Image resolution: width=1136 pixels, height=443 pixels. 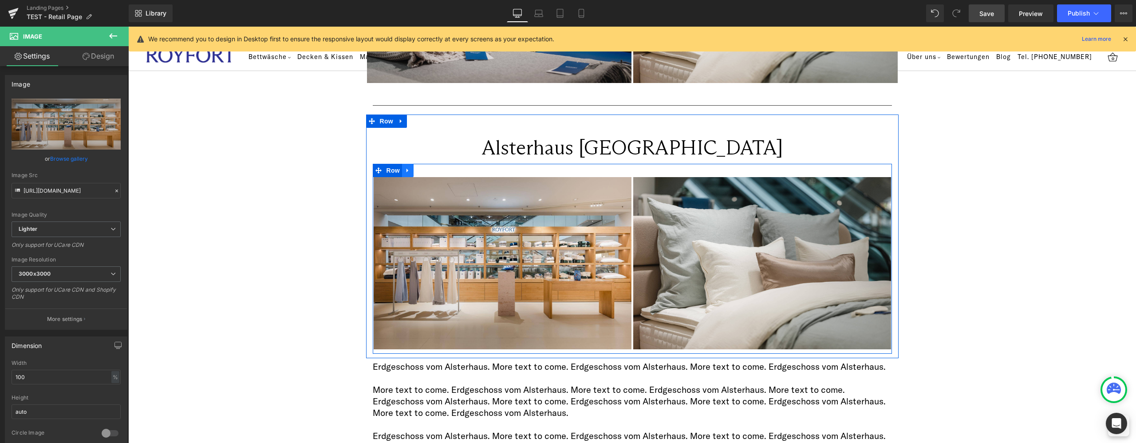 What do you see at coordinates (581, 13) in the screenshot?
I see `a: Mobile` at bounding box center [581, 13].